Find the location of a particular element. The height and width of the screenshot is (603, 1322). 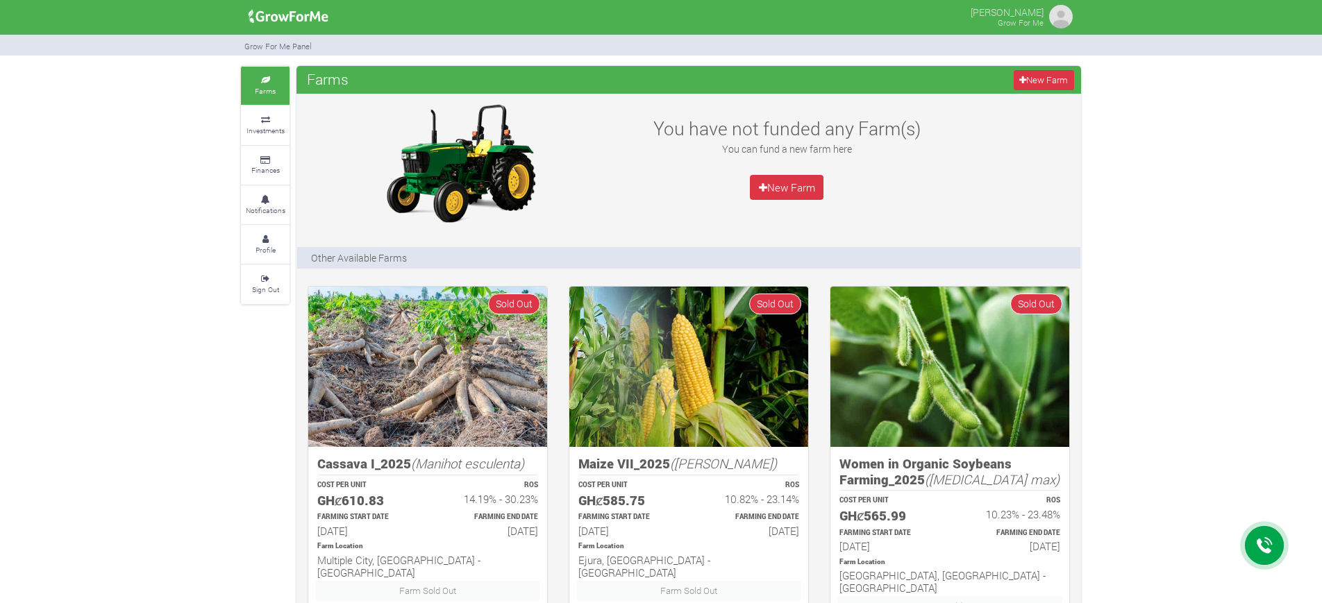

h6: 10.82% - 23.14% is located at coordinates (750, 499).